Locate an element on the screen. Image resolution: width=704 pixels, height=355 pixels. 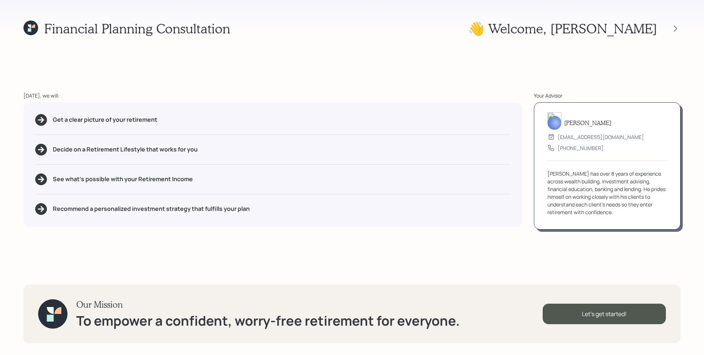
h5: Get a clear picture of your retirement is located at coordinates (105, 120).